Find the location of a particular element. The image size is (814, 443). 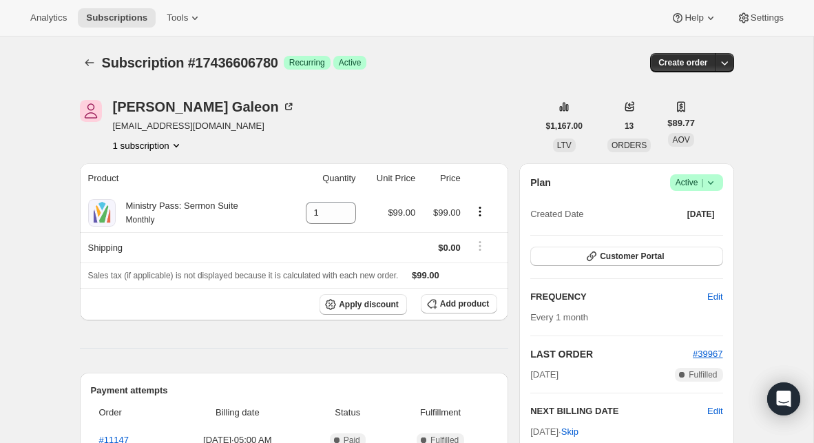

span: #39967 is located at coordinates (707, 353).